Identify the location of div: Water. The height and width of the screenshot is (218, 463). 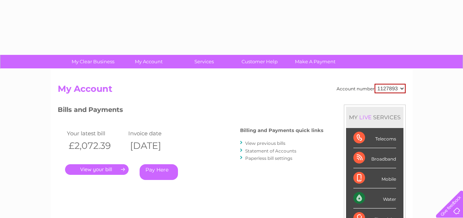
(375, 198).